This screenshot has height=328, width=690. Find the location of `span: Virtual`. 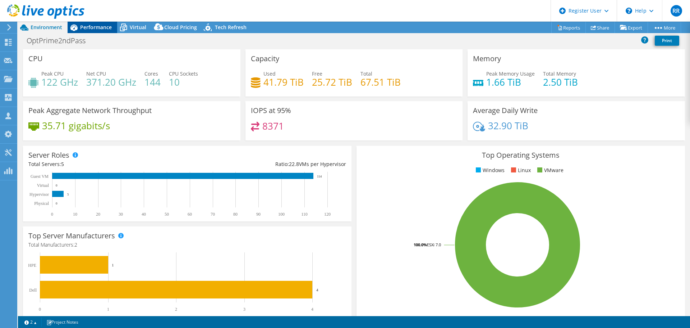

span: Virtual is located at coordinates (138, 27).